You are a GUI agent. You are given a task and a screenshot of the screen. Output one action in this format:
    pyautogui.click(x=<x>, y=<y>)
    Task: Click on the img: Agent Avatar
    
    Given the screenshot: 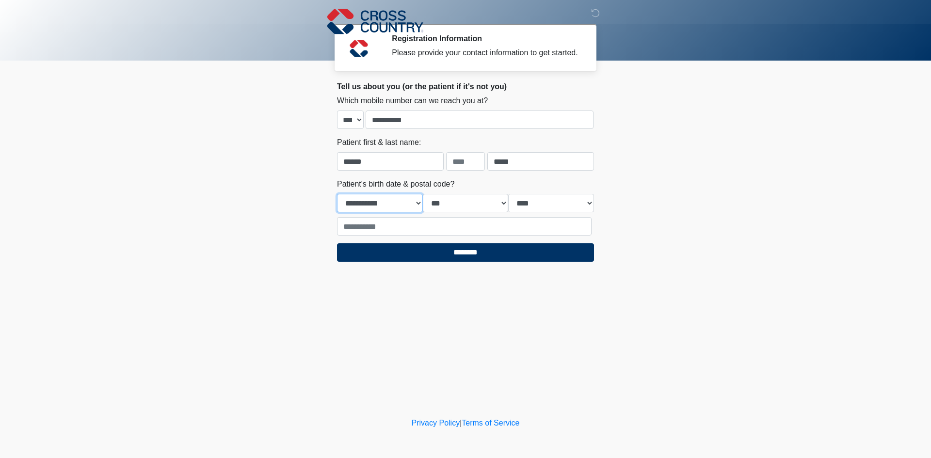 What is the action you would take?
    pyautogui.click(x=359, y=49)
    